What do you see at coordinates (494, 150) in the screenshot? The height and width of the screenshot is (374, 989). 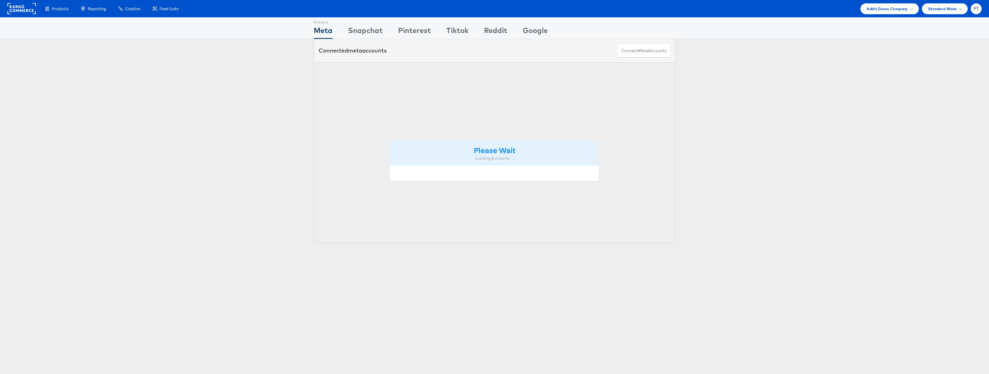 I see `strong: Please Wait` at bounding box center [494, 150].